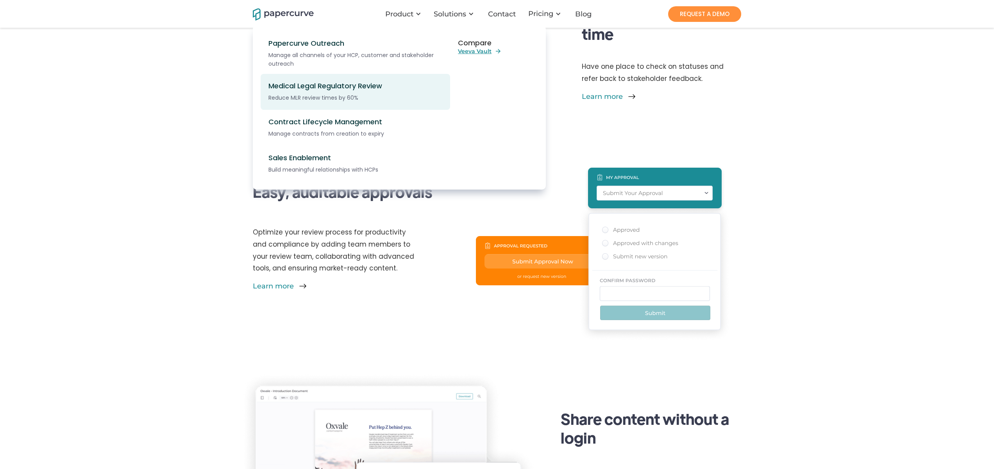 This screenshot has width=994, height=469. What do you see at coordinates (336, 252) in the screenshot?
I see `p: Optimize your review process for productivity and compliance by adding team members to your revie...` at bounding box center [336, 252].